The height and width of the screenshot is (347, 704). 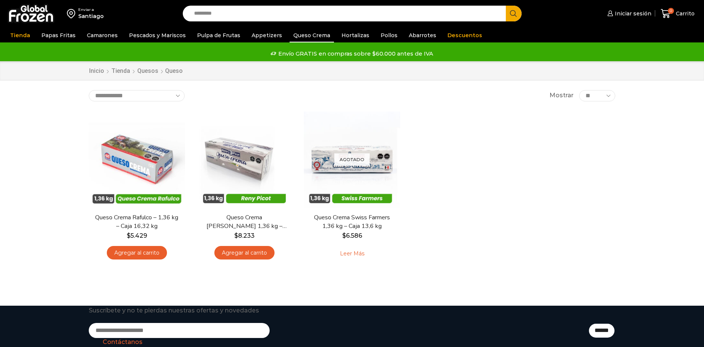 I want to click on a: Camarones, so click(x=102, y=35).